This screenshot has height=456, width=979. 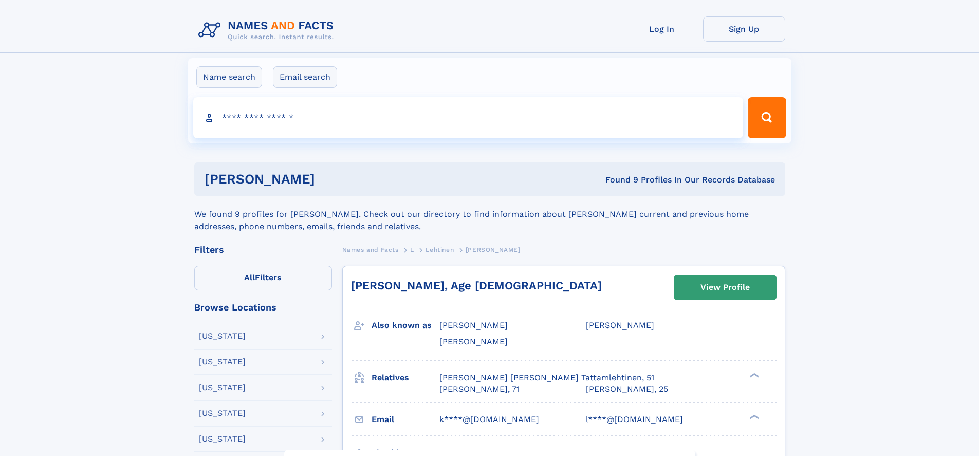 What do you see at coordinates (725, 287) in the screenshot?
I see `a: View Profile` at bounding box center [725, 287].